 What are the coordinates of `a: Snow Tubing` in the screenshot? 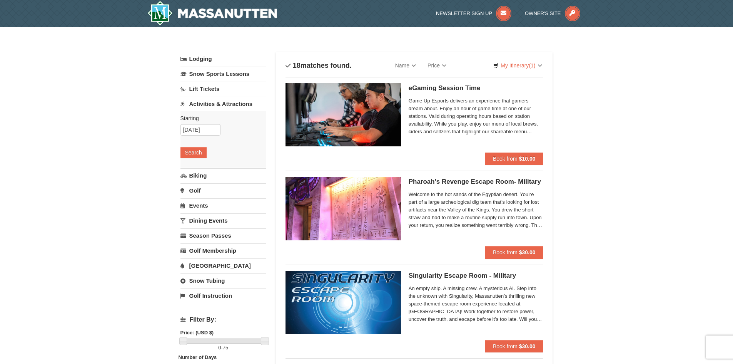 It's located at (223, 280).